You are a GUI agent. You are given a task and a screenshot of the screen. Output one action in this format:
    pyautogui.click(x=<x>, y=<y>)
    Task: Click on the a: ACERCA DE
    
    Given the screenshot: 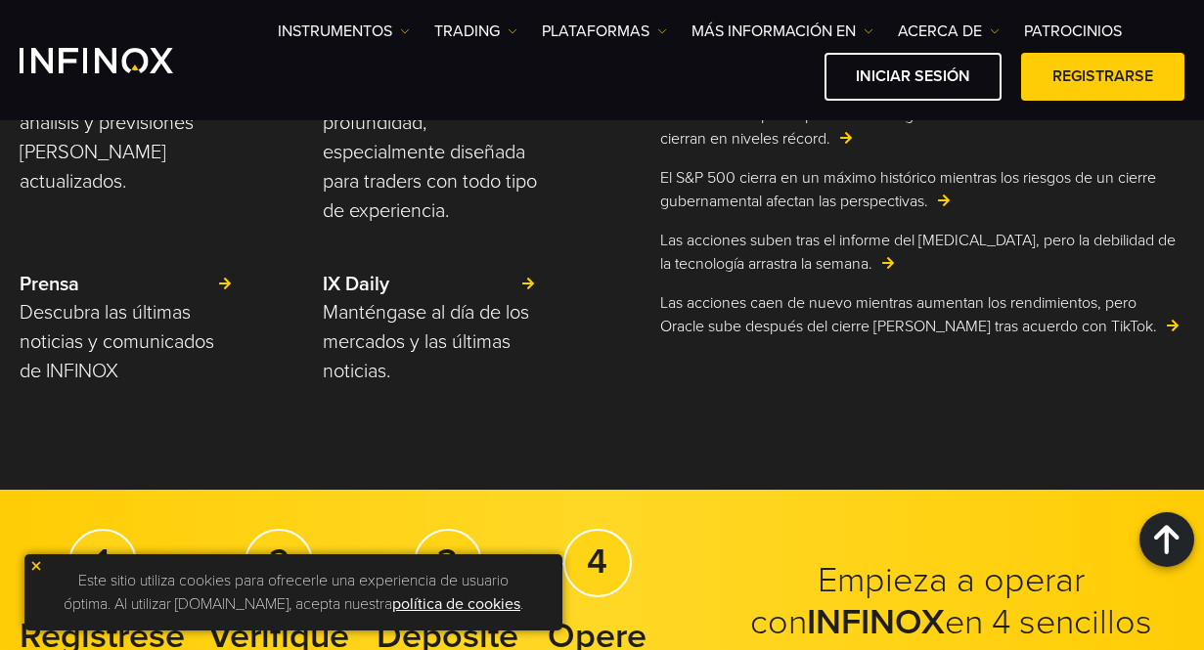 What is the action you would take?
    pyautogui.click(x=948, y=31)
    